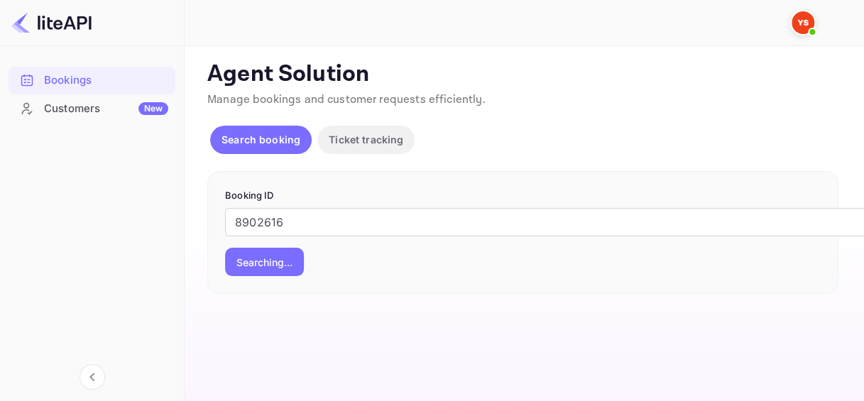 This screenshot has width=864, height=401. I want to click on img: Yandex Support, so click(803, 23).